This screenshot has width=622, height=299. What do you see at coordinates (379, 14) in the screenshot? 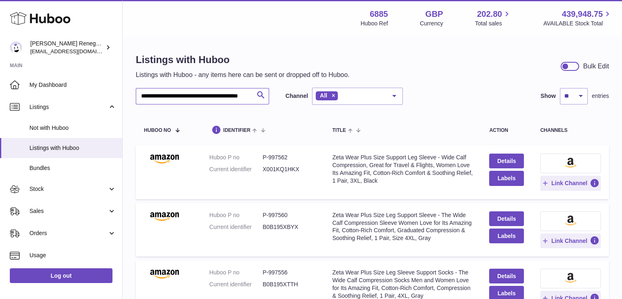
I see `strong: 6885` at bounding box center [379, 14].